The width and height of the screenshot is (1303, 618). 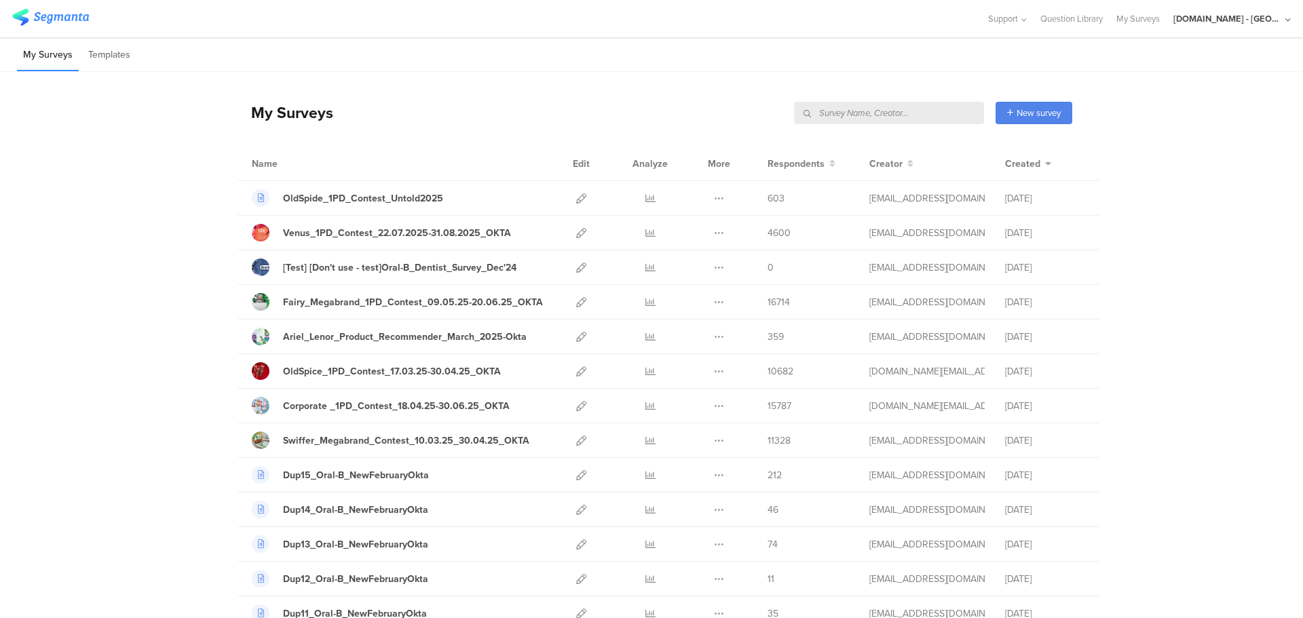 What do you see at coordinates (397, 233) in the screenshot?
I see `div: Venus_1PD_Contest_22.07.2025-31.08.2025_OKTA` at bounding box center [397, 233].